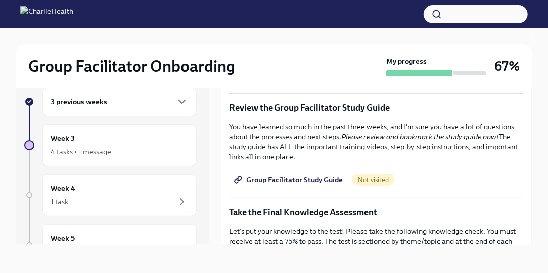 This screenshot has width=548, height=273. What do you see at coordinates (289, 180) in the screenshot?
I see `span: Group Facilitator Study Guide` at bounding box center [289, 180].